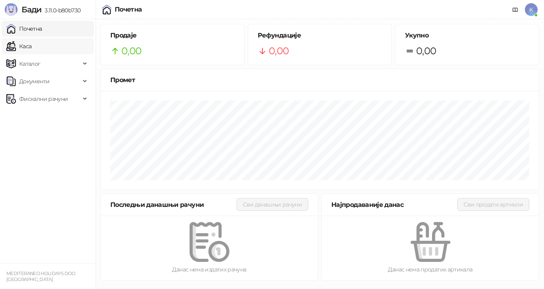  I want to click on h5: Укупно, so click(467, 35).